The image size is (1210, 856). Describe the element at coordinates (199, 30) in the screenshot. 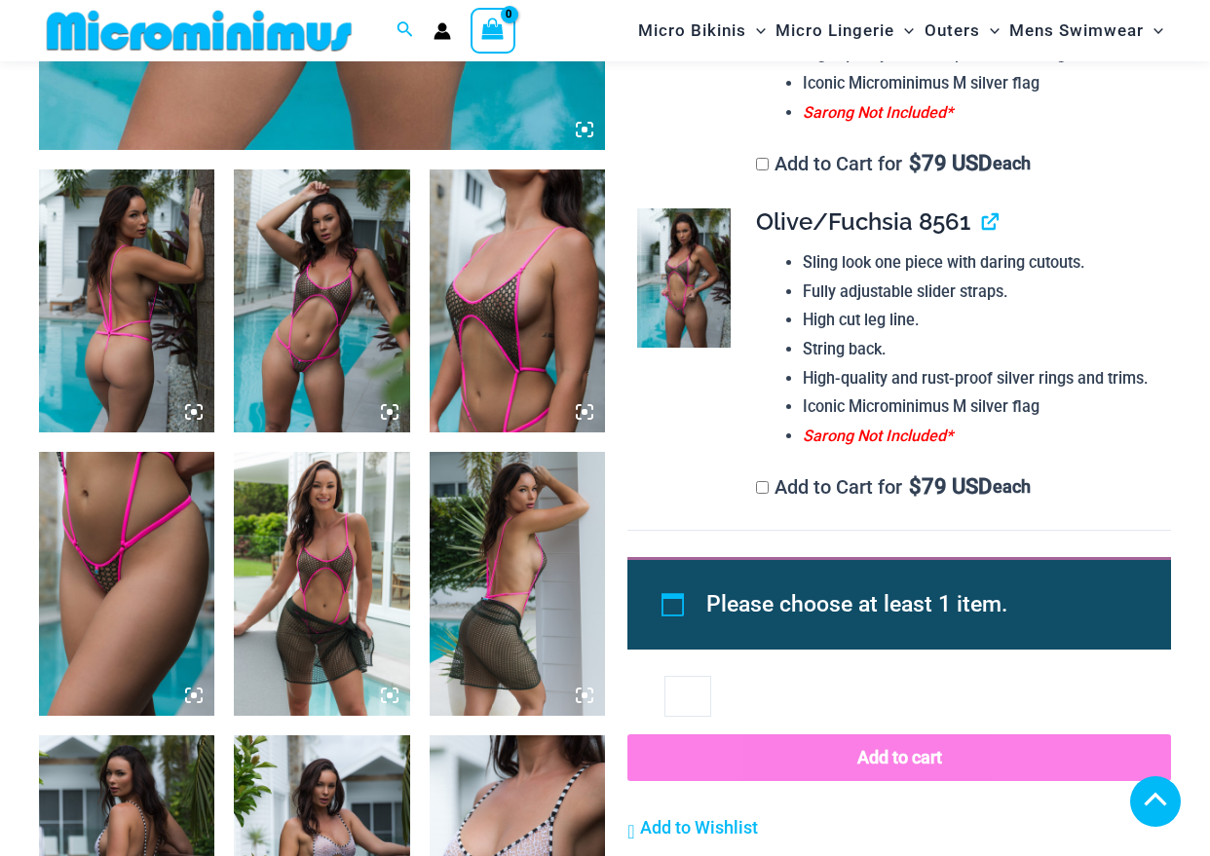

I see `img: MM SHOP LOGO FLAT` at that location.